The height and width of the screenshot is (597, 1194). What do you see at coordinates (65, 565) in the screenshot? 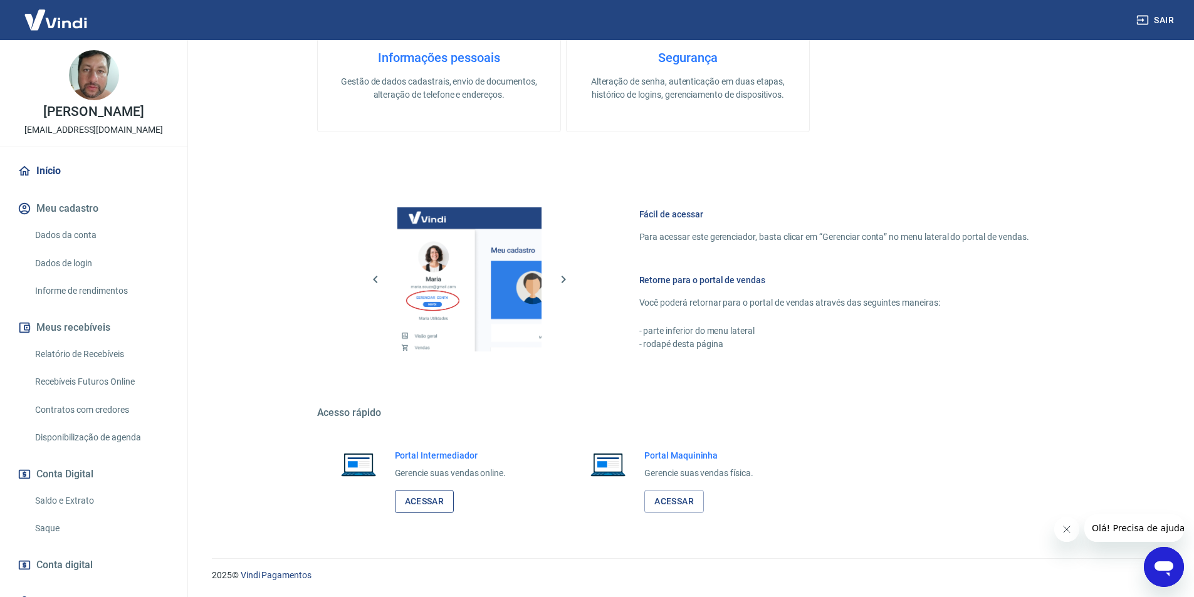
I see `span: Conta digital` at bounding box center [65, 565].